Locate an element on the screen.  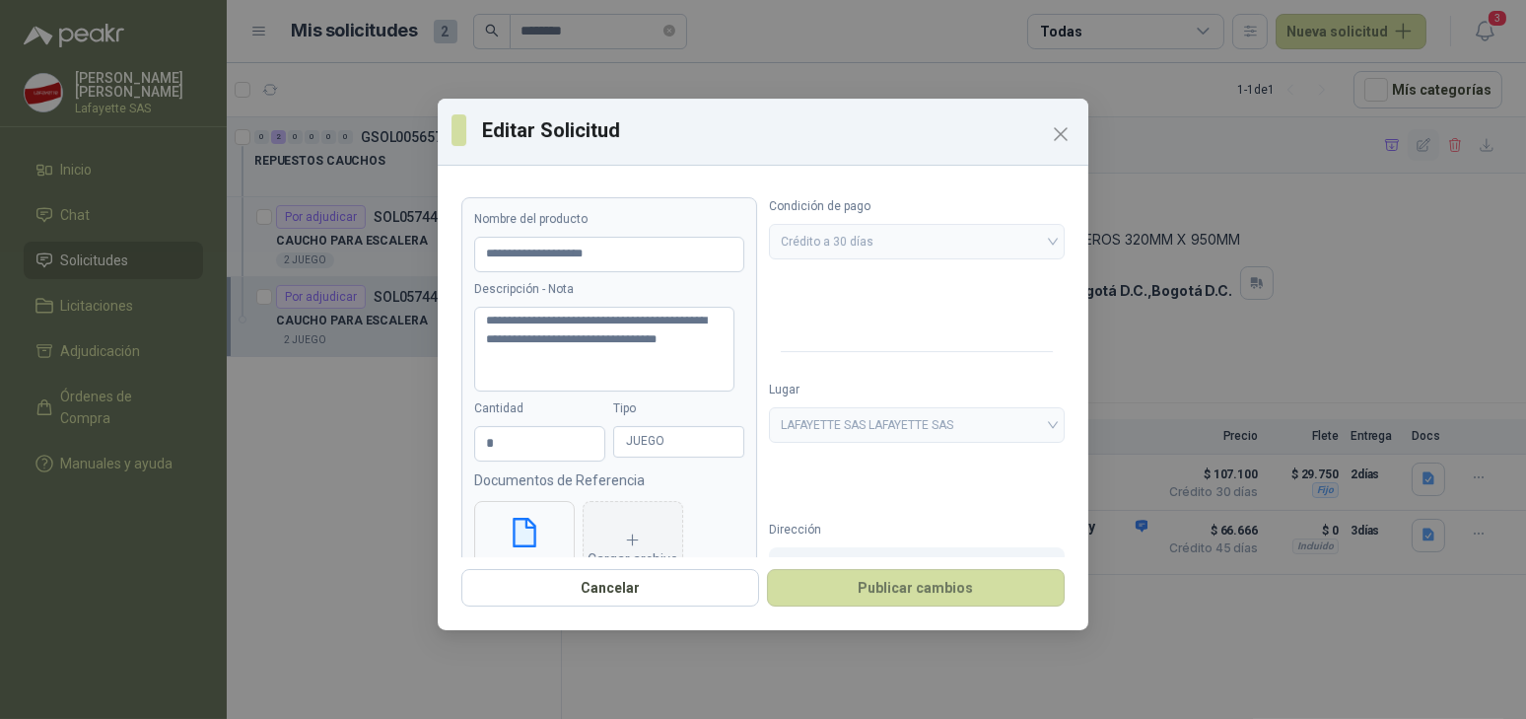
p: Documentos de Referencia is located at coordinates (609, 480).